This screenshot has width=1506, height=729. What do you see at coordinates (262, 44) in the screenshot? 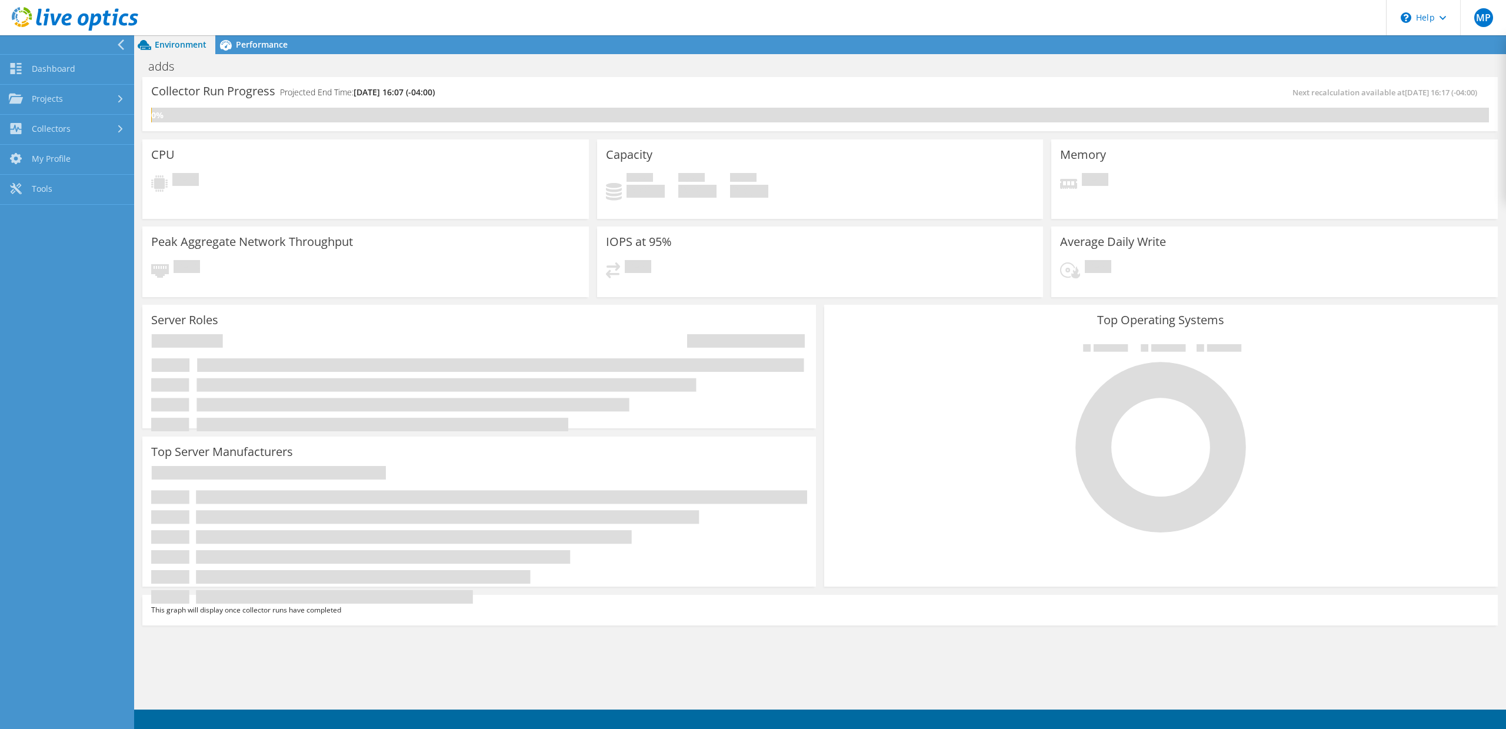
I see `span: Performance` at bounding box center [262, 44].